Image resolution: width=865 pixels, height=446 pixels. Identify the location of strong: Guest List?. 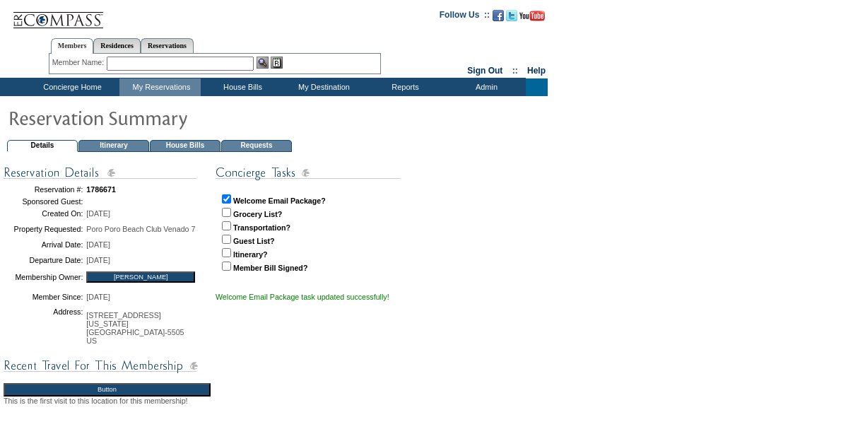
(254, 241).